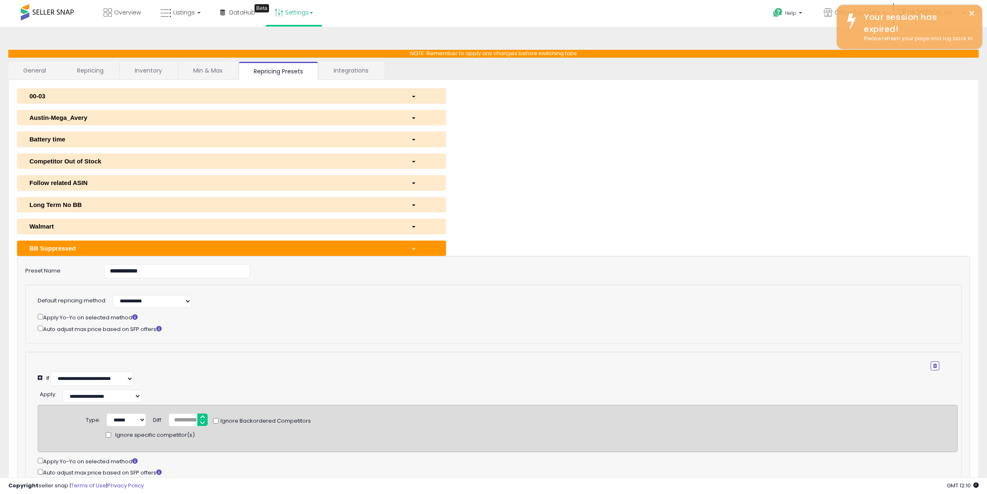  What do you see at coordinates (35, 70) in the screenshot?
I see `a: General` at bounding box center [35, 70].